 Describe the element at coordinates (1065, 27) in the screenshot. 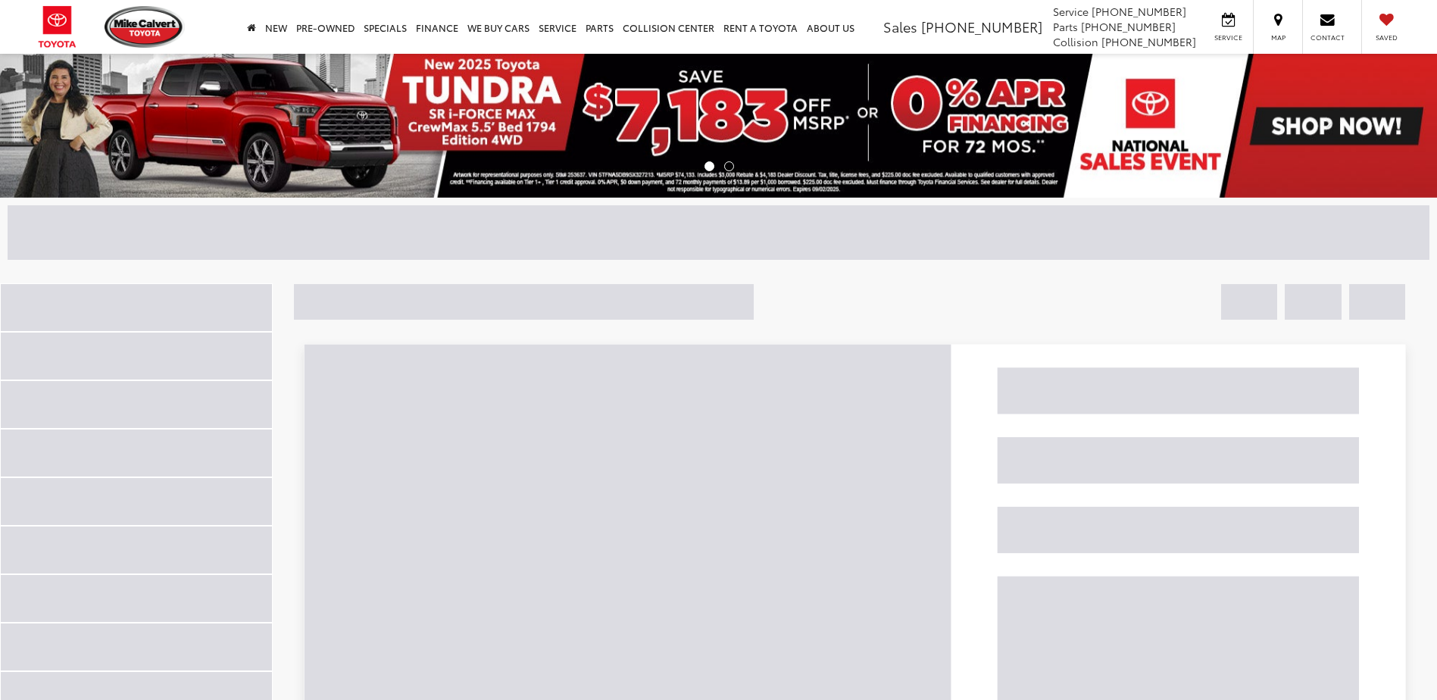

I see `span: Parts` at that location.